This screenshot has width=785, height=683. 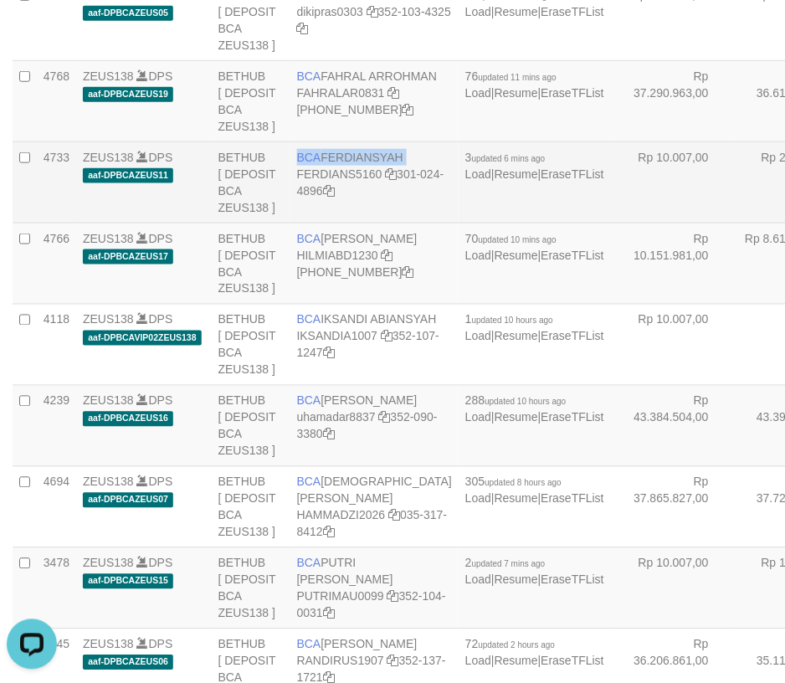 I want to click on td: 4239, so click(x=56, y=426).